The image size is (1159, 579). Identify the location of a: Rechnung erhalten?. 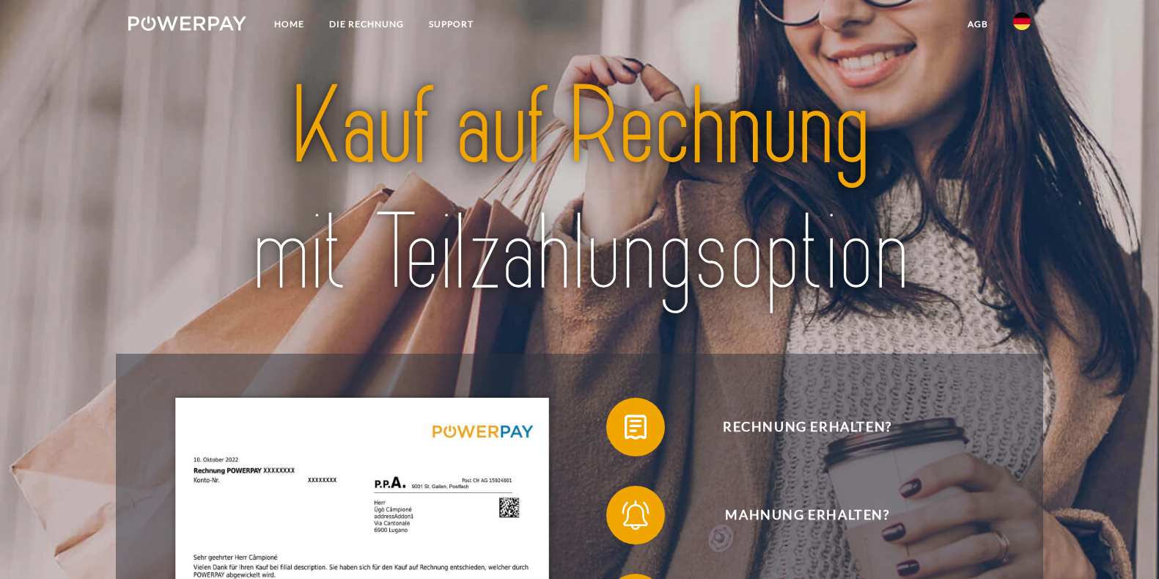
(797, 427).